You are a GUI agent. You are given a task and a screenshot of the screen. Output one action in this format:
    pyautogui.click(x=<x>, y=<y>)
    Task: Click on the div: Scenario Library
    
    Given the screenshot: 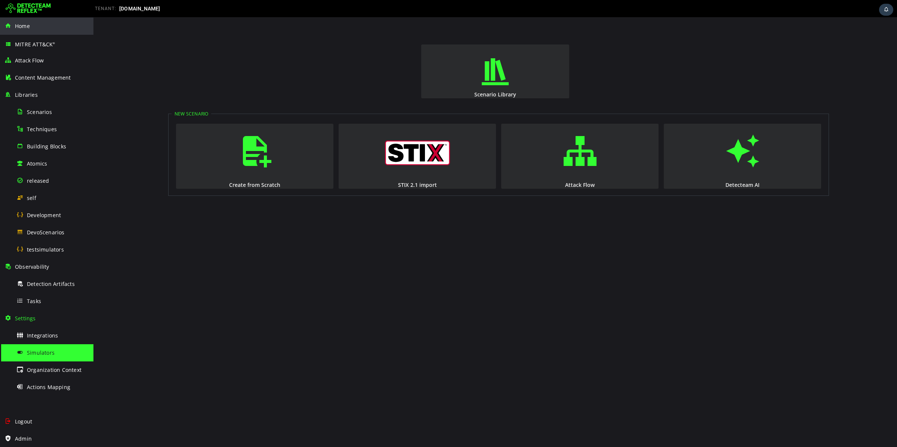 What is the action you would take?
    pyautogui.click(x=402, y=77)
    